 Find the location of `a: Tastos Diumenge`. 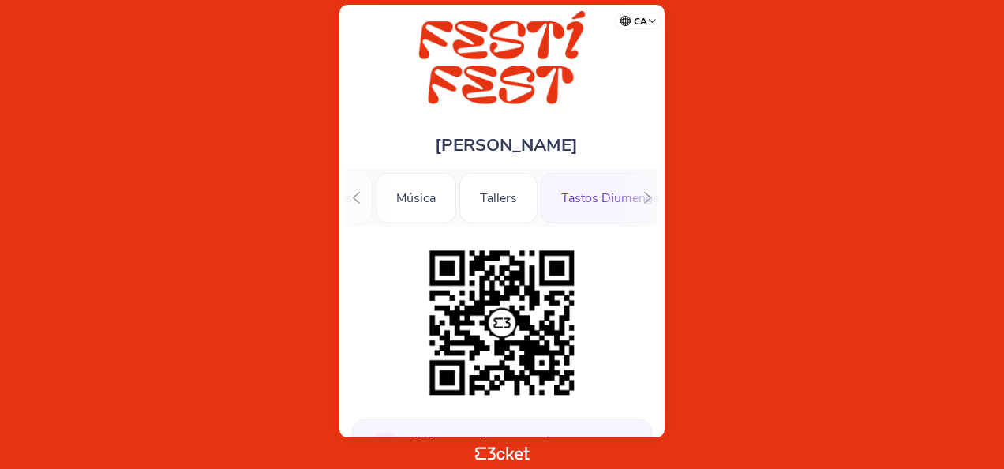

a: Tastos Diumenge is located at coordinates (610, 196).